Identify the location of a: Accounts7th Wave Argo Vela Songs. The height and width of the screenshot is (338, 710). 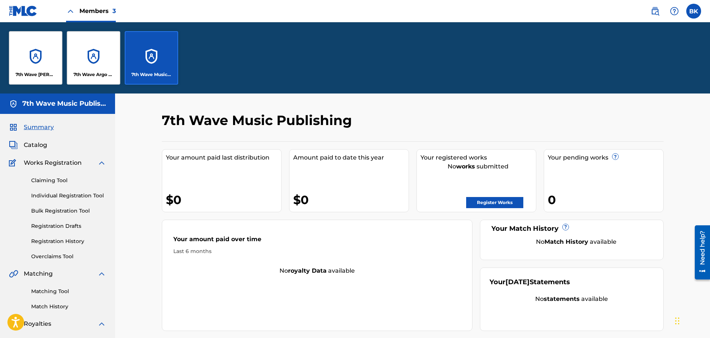
(93, 58).